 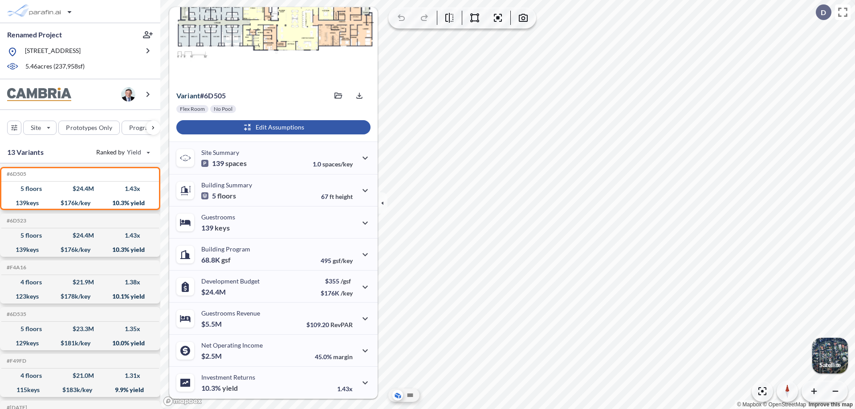 What do you see at coordinates (227, 185) in the screenshot?
I see `p: Building Summary` at bounding box center [227, 185].